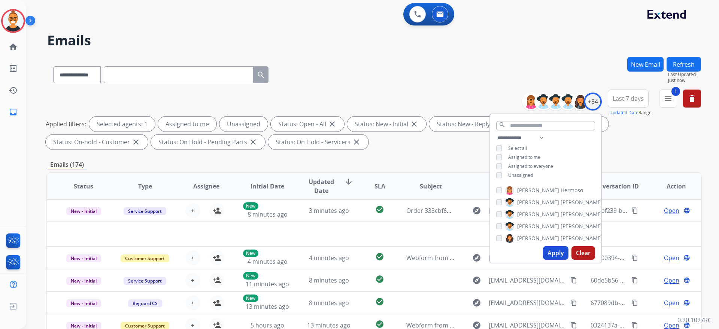 This screenshot has height=329, width=719. Describe the element at coordinates (668, 98) in the screenshot. I see `button: 1` at that location.